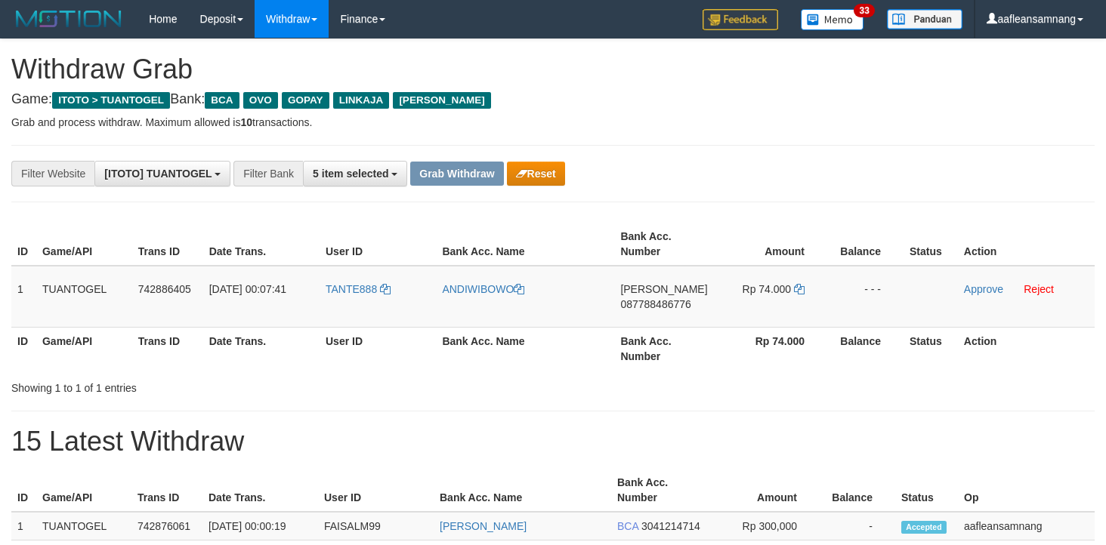 This screenshot has height=545, width=1106. What do you see at coordinates (246, 122) in the screenshot?
I see `strong: 10` at bounding box center [246, 122].